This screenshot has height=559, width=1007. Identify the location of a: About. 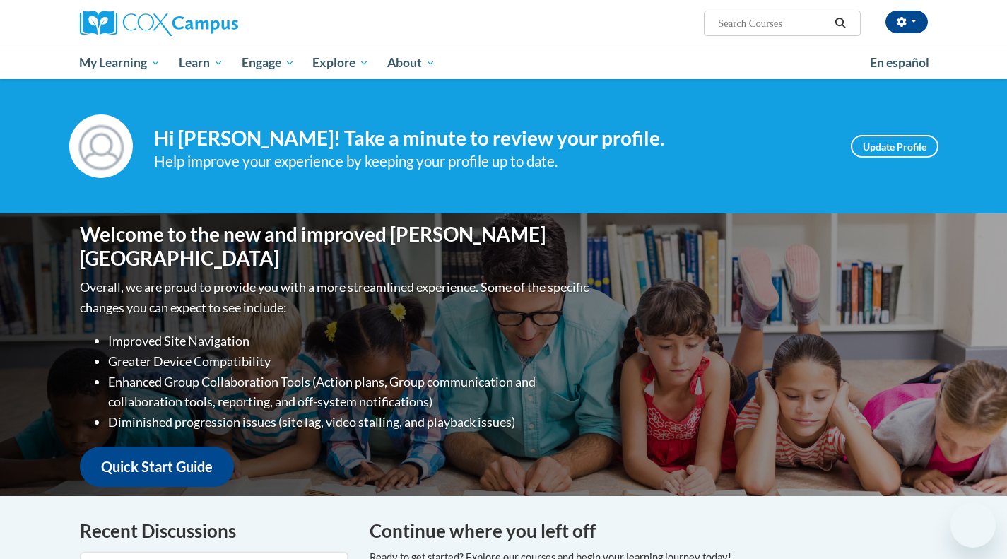
(411, 63).